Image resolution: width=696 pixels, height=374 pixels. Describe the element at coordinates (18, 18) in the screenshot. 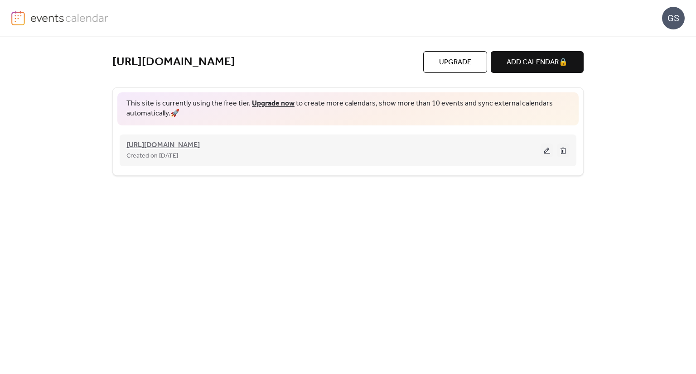

I see `img: logo` at that location.